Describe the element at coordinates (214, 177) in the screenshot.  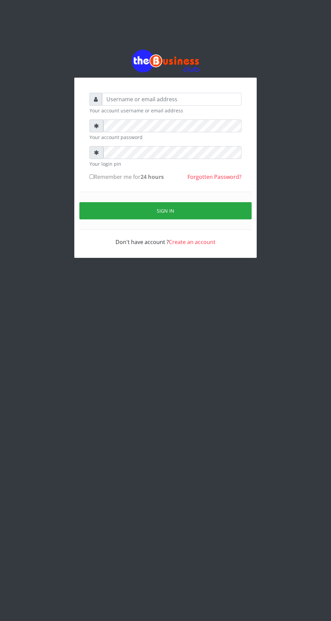
I see `a: Forgotten Password?` at that location.